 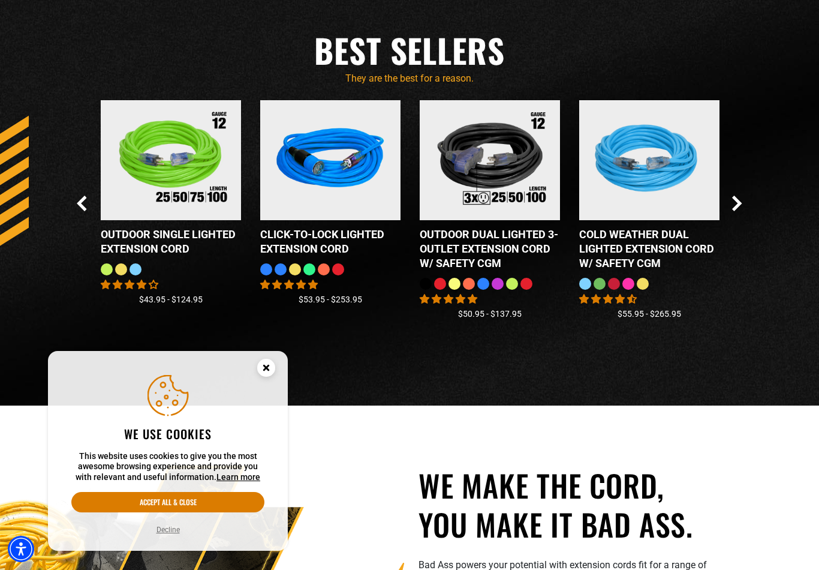 What do you see at coordinates (571, 504) in the screenshot?
I see `h2: We make the cord, you make it bad ass.` at bounding box center [571, 504].